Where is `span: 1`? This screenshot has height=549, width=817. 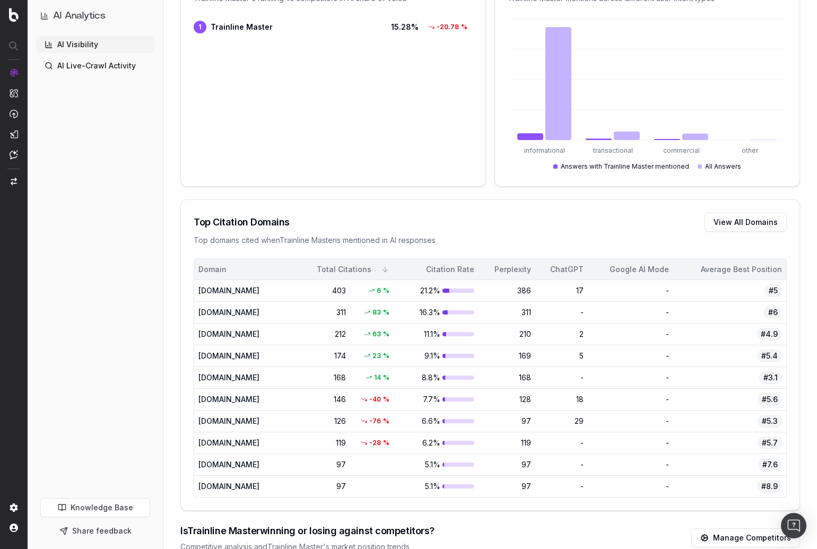 span: 1 is located at coordinates (200, 27).